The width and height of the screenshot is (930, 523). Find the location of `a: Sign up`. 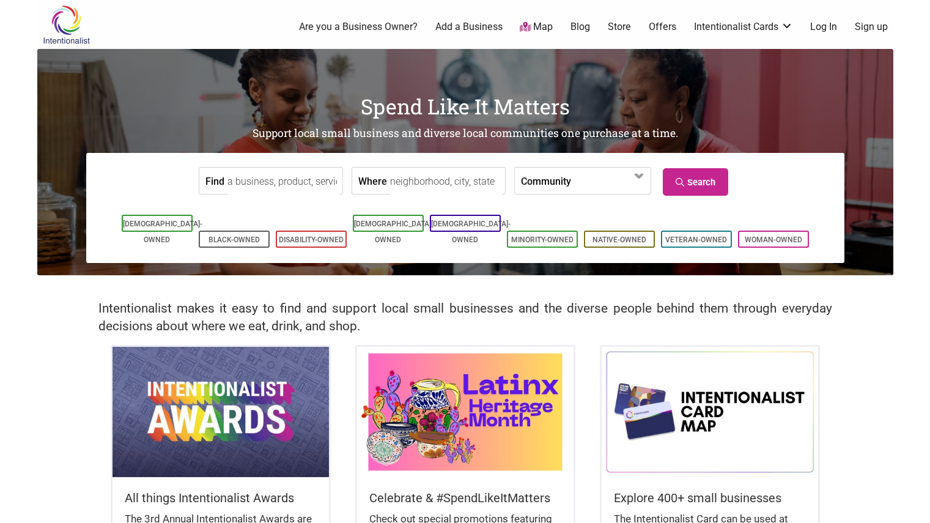

a: Sign up is located at coordinates (872, 27).